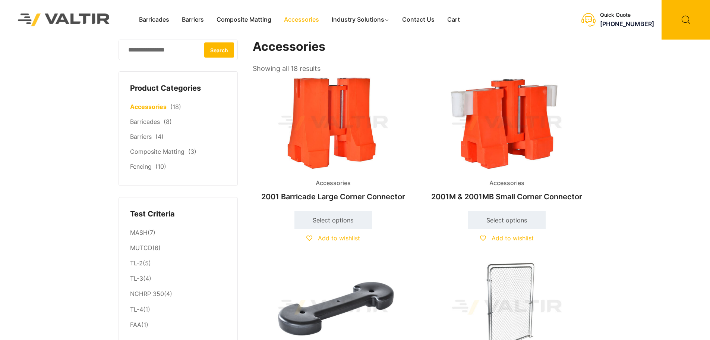 This screenshot has width=710, height=340. What do you see at coordinates (136, 309) in the screenshot?
I see `a: TL-4` at bounding box center [136, 309].